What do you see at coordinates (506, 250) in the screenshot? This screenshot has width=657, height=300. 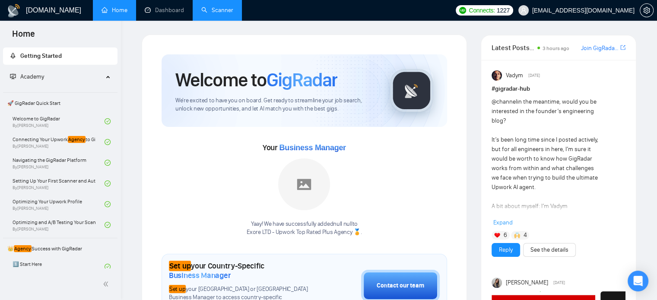 I see `button: Reply` at bounding box center [506, 250].